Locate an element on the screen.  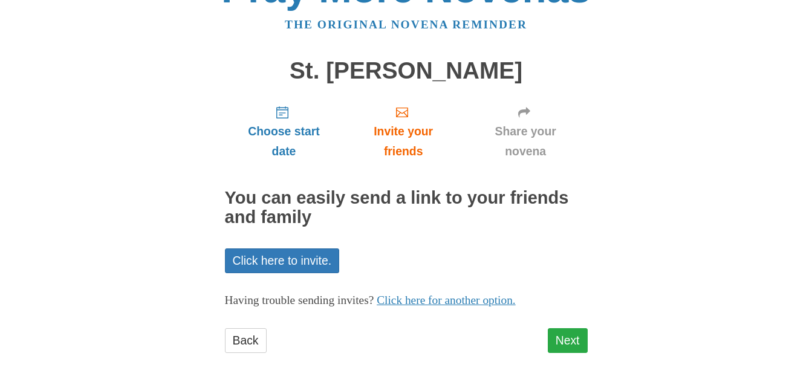
span: Share your novena is located at coordinates (525, 141).